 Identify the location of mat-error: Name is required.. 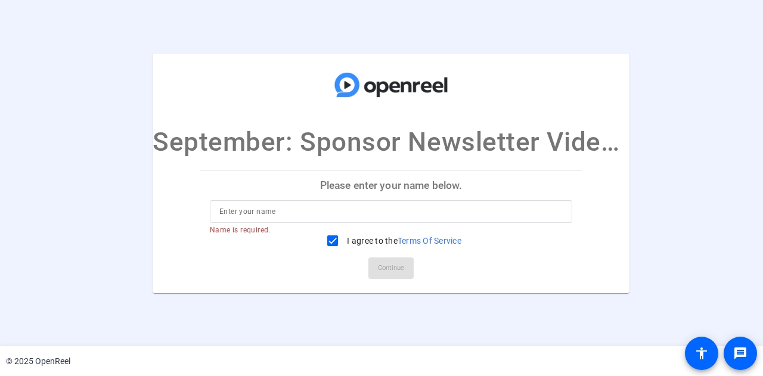
(386, 229).